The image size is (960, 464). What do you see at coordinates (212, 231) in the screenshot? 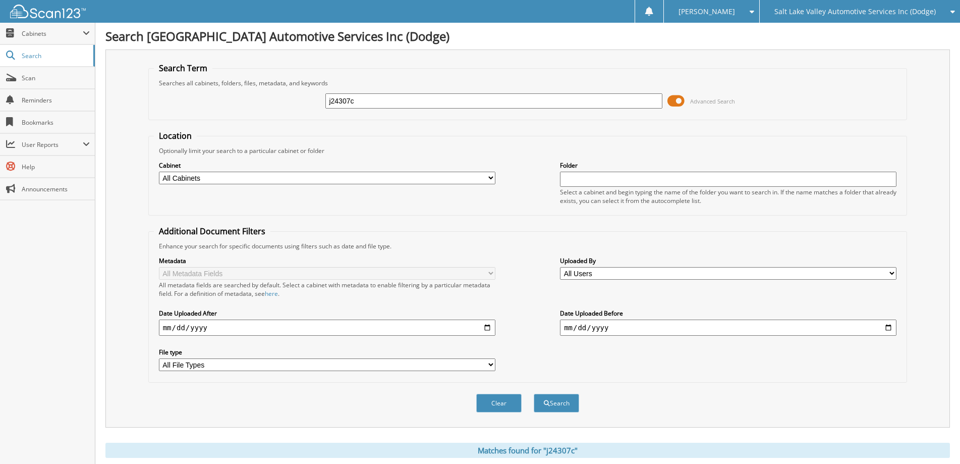
I see `legend: Additional Document Filters` at bounding box center [212, 231].